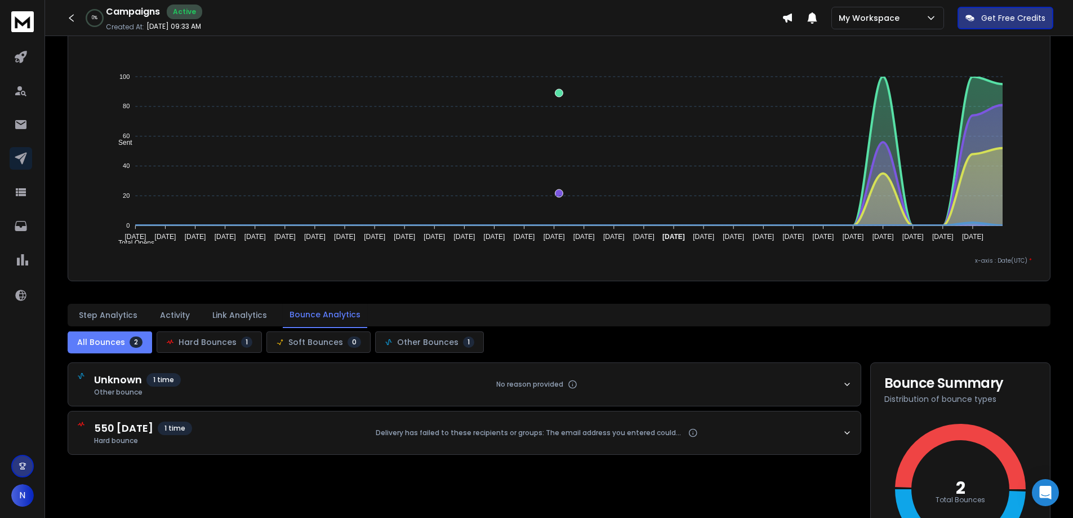 The width and height of the screenshot is (1073, 518). I want to click on p: Created At:, so click(125, 27).